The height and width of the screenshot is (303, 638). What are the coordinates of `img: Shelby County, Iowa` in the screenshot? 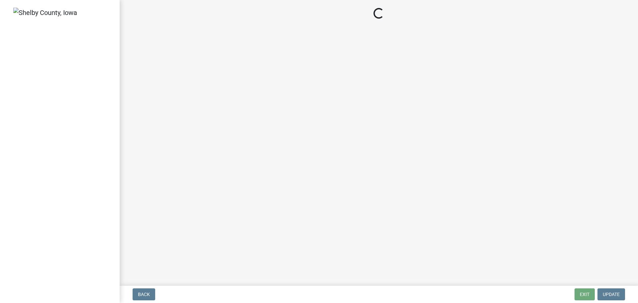 It's located at (45, 13).